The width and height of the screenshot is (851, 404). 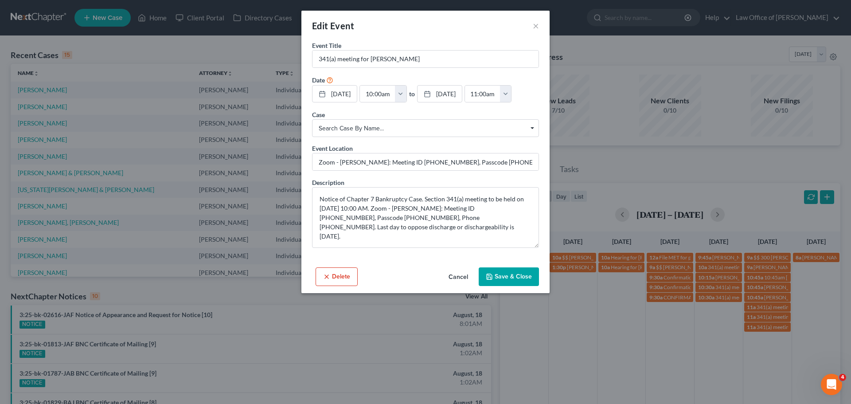 I want to click on label: Description, so click(x=328, y=182).